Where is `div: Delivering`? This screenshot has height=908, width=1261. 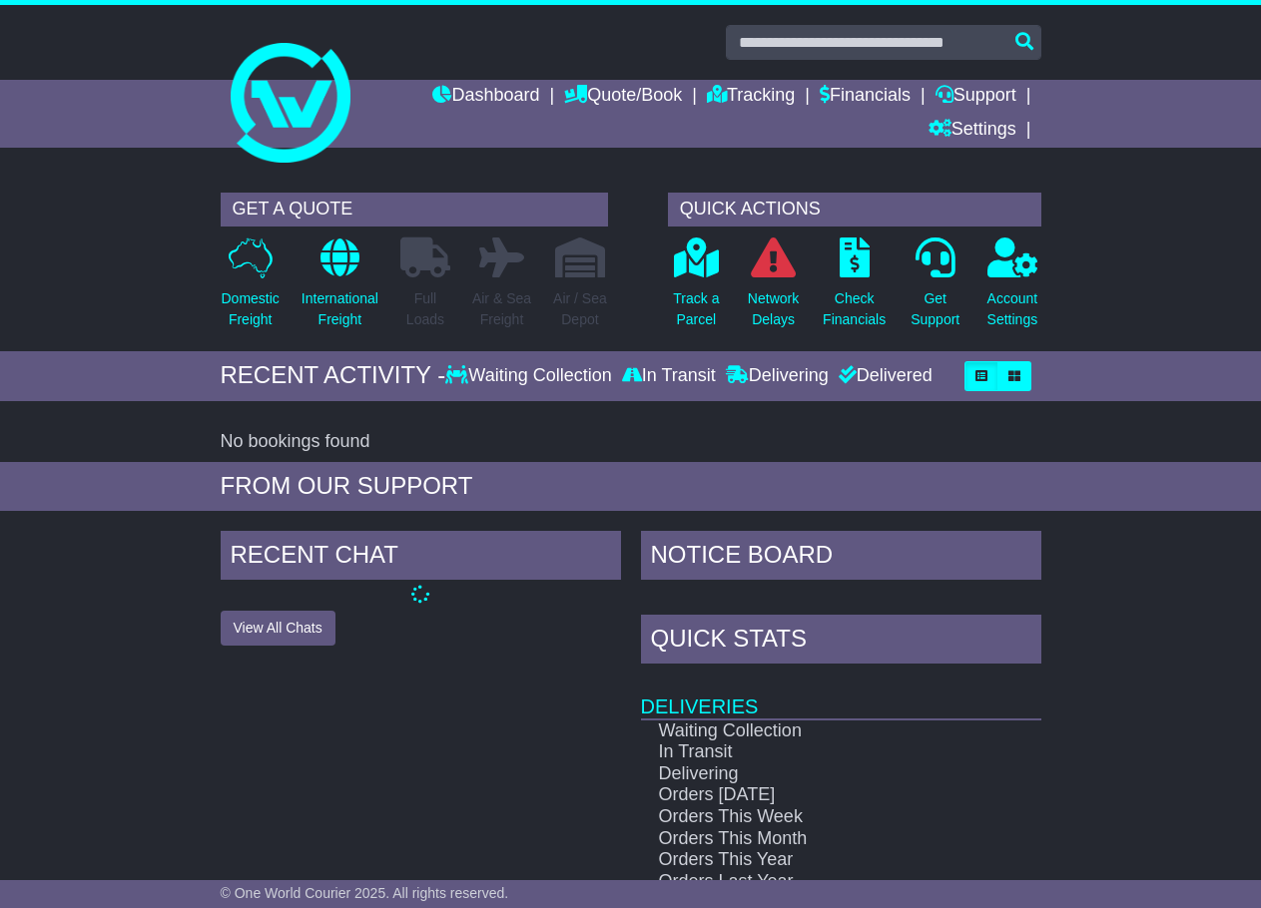
div: Delivering is located at coordinates (777, 376).